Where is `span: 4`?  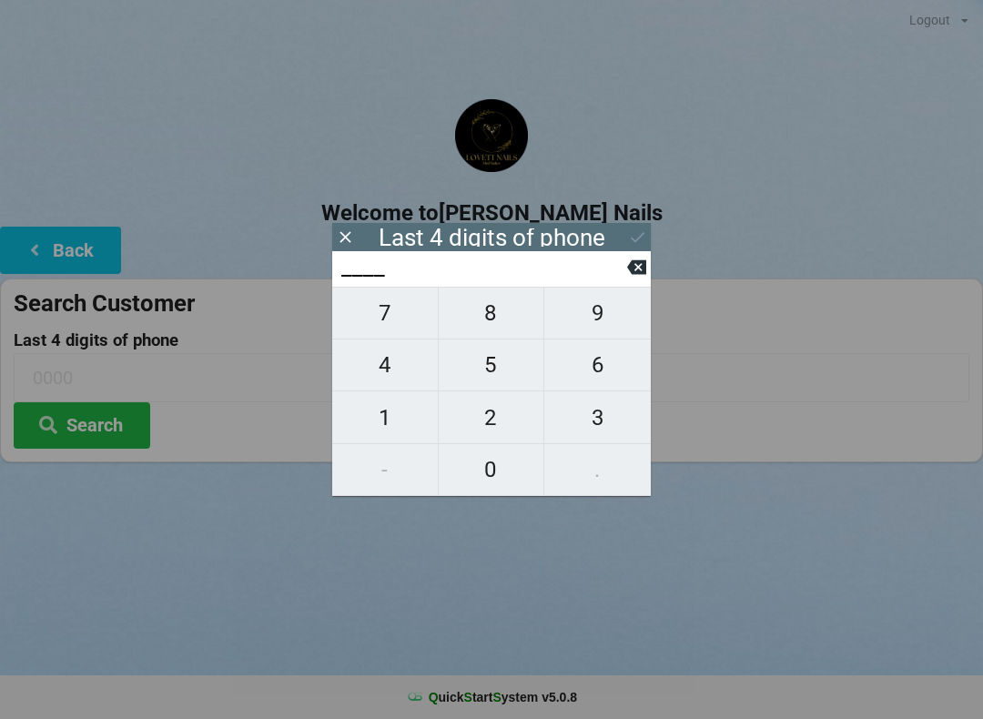 span: 4 is located at coordinates (385, 365).